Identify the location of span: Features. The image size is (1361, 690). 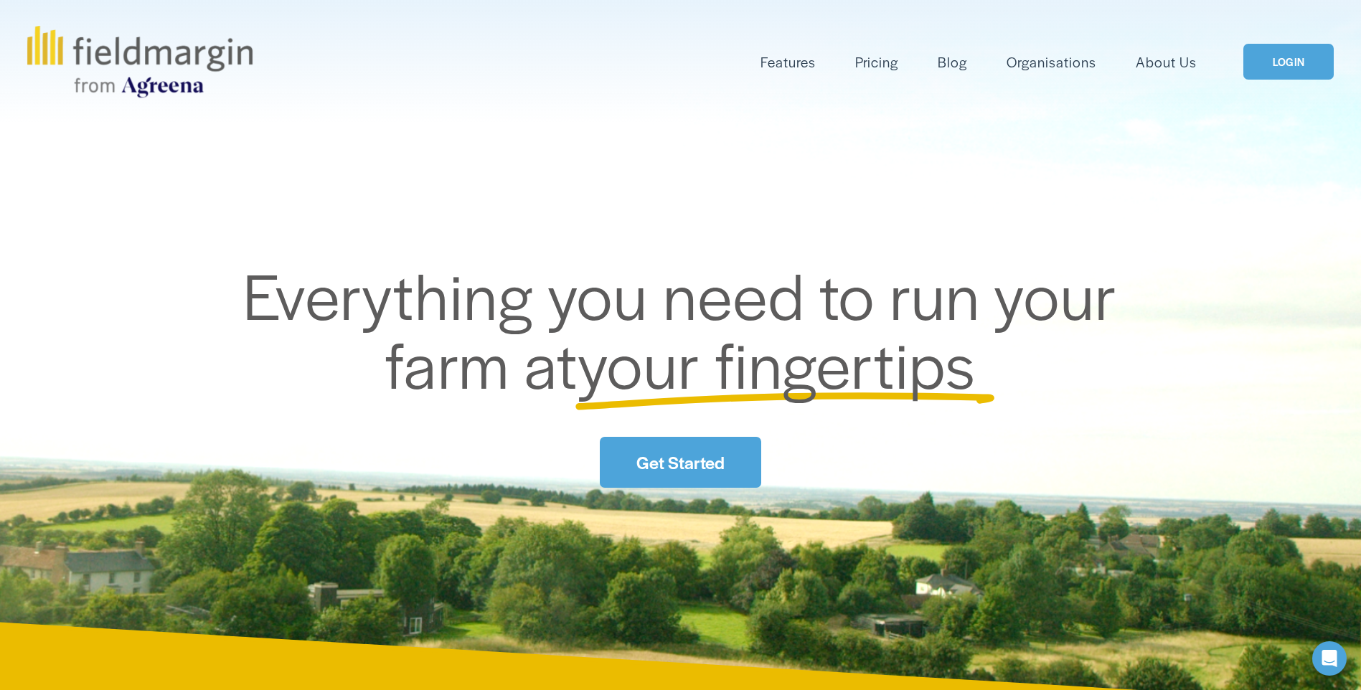
(788, 62).